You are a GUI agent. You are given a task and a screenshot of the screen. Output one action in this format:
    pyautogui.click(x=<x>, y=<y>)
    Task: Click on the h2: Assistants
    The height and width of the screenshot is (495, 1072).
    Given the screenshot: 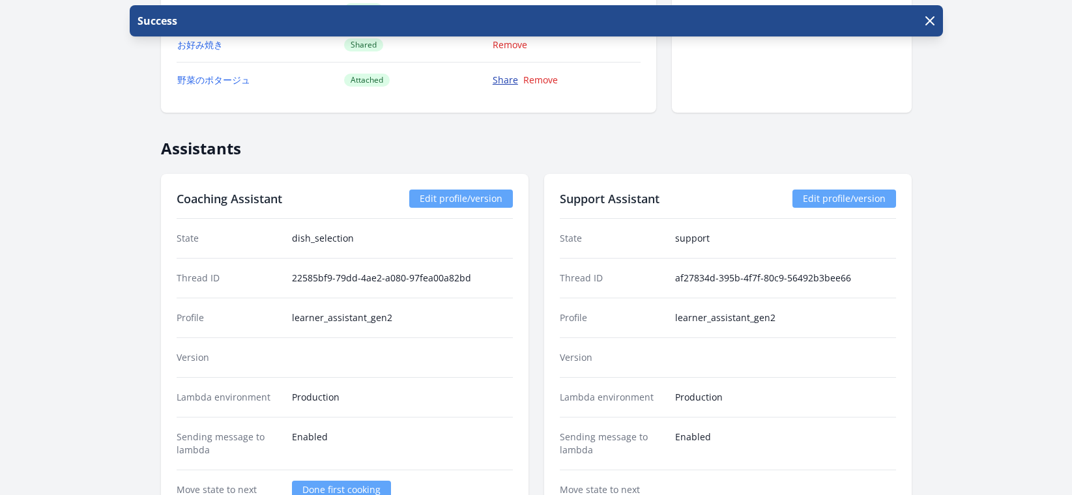 What is the action you would take?
    pyautogui.click(x=537, y=143)
    